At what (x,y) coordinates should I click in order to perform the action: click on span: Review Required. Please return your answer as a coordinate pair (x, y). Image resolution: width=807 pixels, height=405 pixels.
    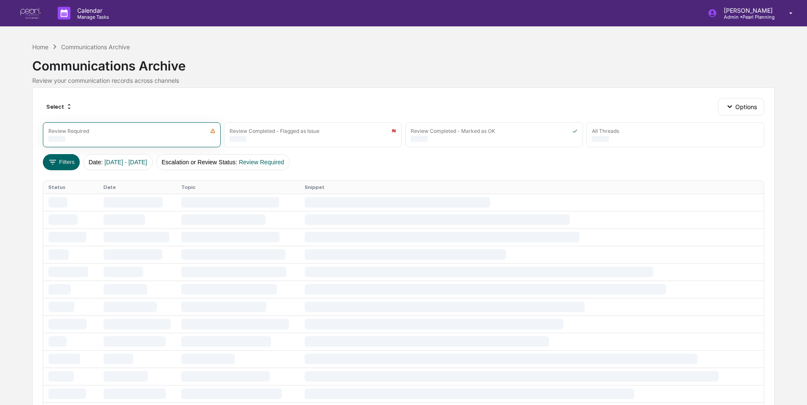
    Looking at the image, I should click on (261, 162).